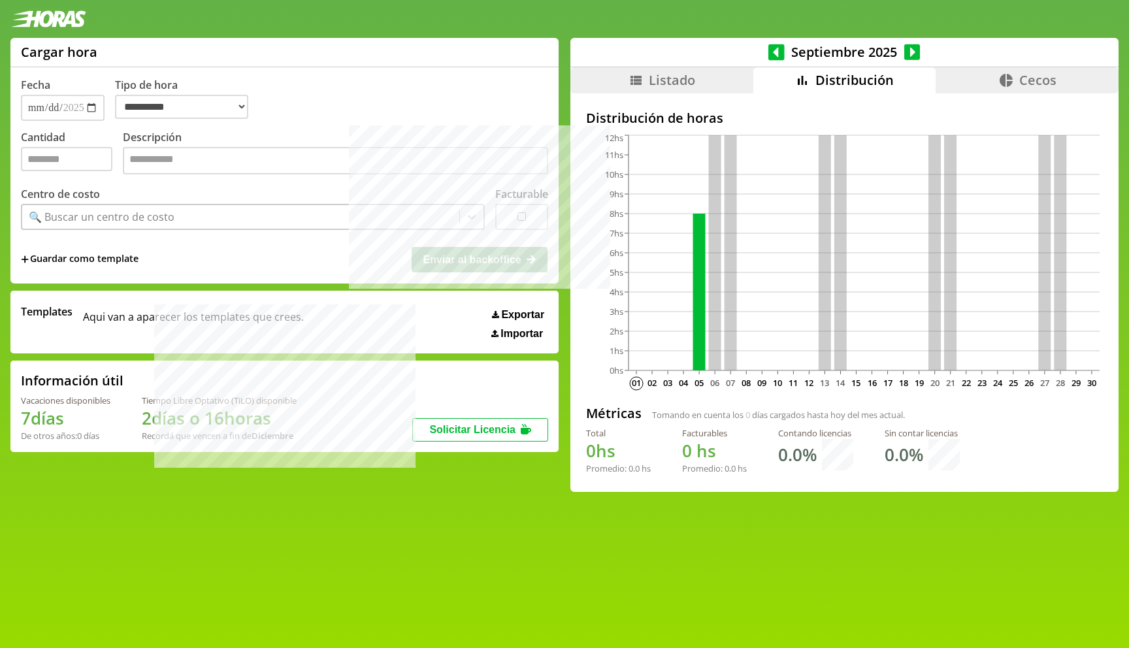 The width and height of the screenshot is (1129, 648). I want to click on label: Tipo de hora, so click(187, 99).